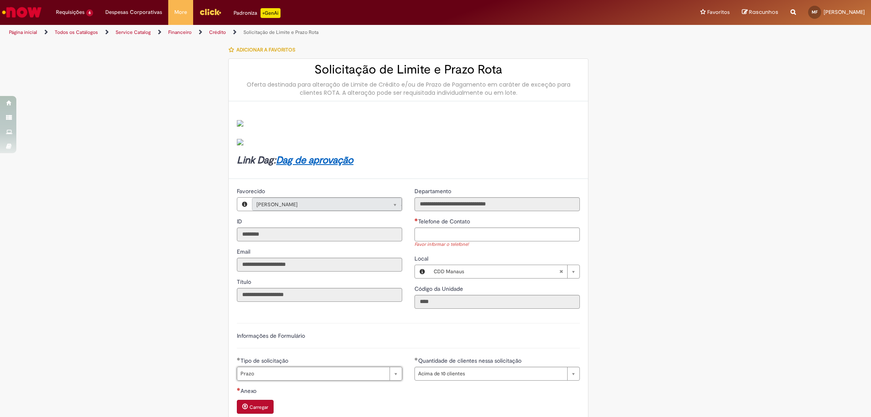  What do you see at coordinates (434, 191) in the screenshot?
I see `label: Somente leitura - Departamento` at bounding box center [434, 191].